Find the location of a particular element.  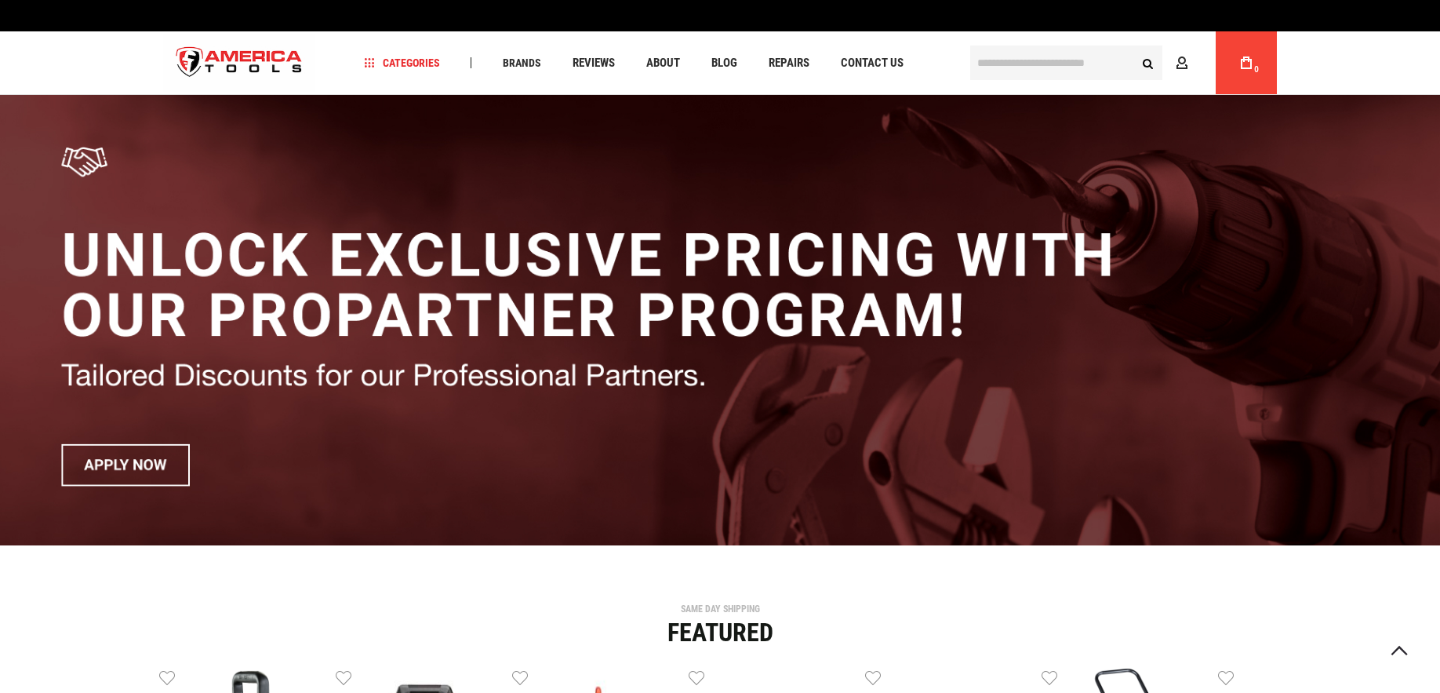

a: Brands is located at coordinates (522, 63).